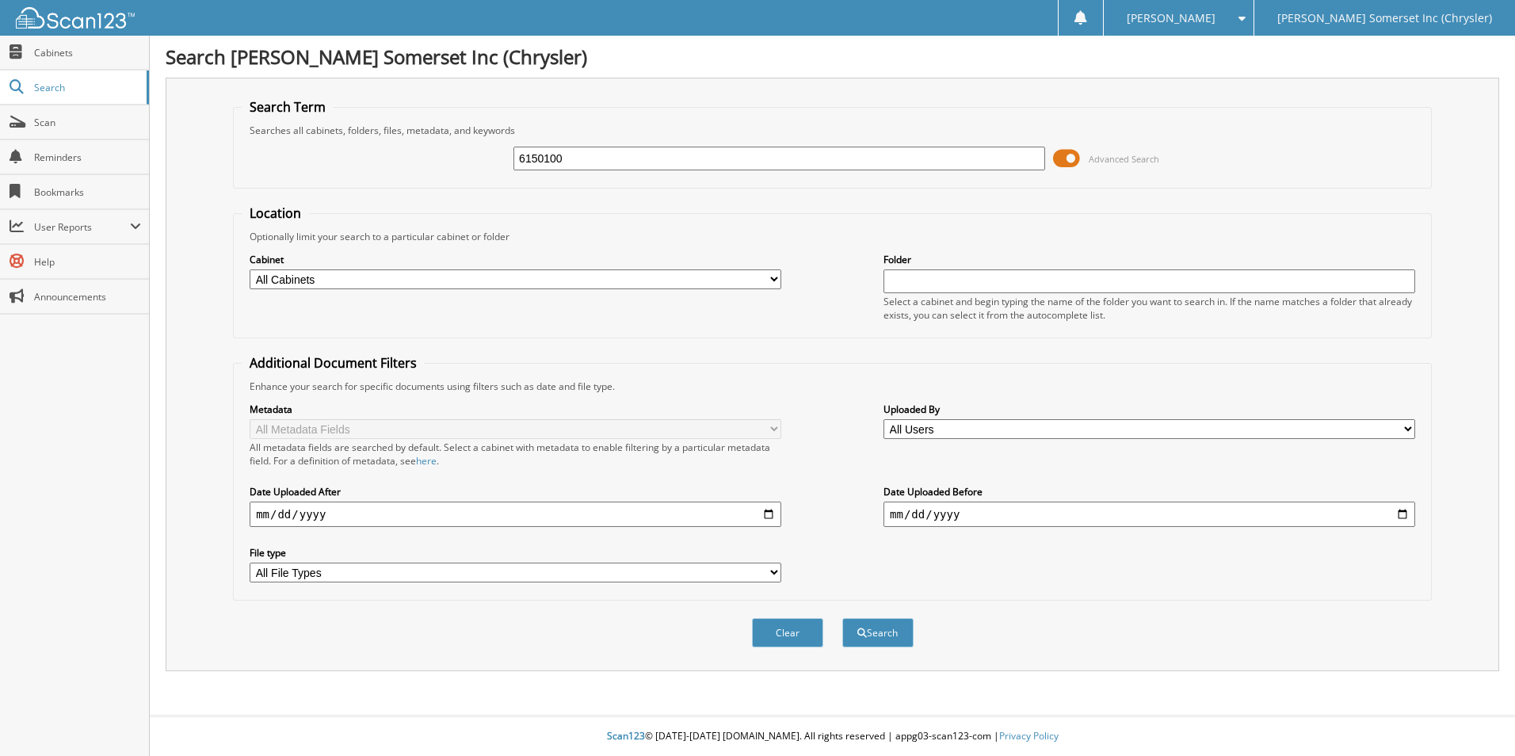 The image size is (1515, 756). Describe the element at coordinates (75, 17) in the screenshot. I see `img: scan123-logo-white.svg` at that location.